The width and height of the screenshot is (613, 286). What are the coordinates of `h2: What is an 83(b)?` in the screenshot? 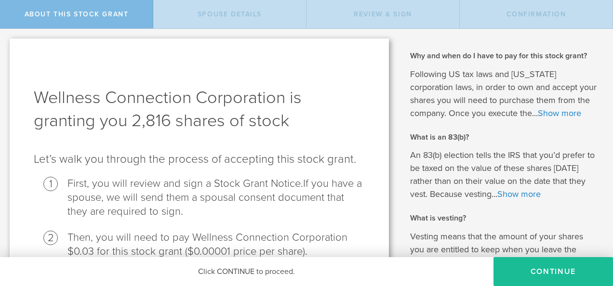 It's located at (504, 137).